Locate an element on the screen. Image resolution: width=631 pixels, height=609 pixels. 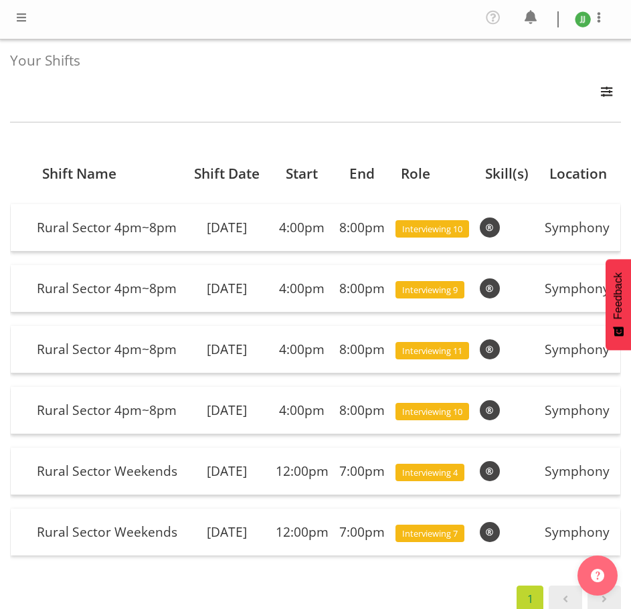
div: Role is located at coordinates (433, 173).